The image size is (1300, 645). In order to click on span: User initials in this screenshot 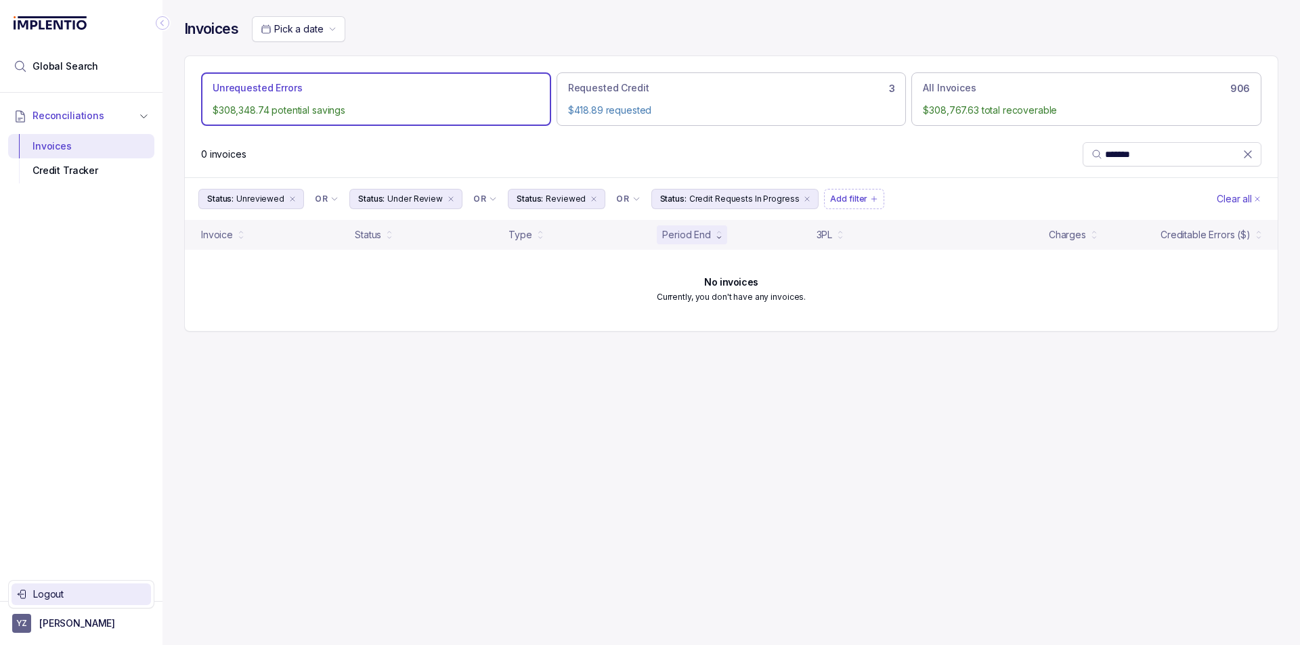, I will do `click(22, 624)`.